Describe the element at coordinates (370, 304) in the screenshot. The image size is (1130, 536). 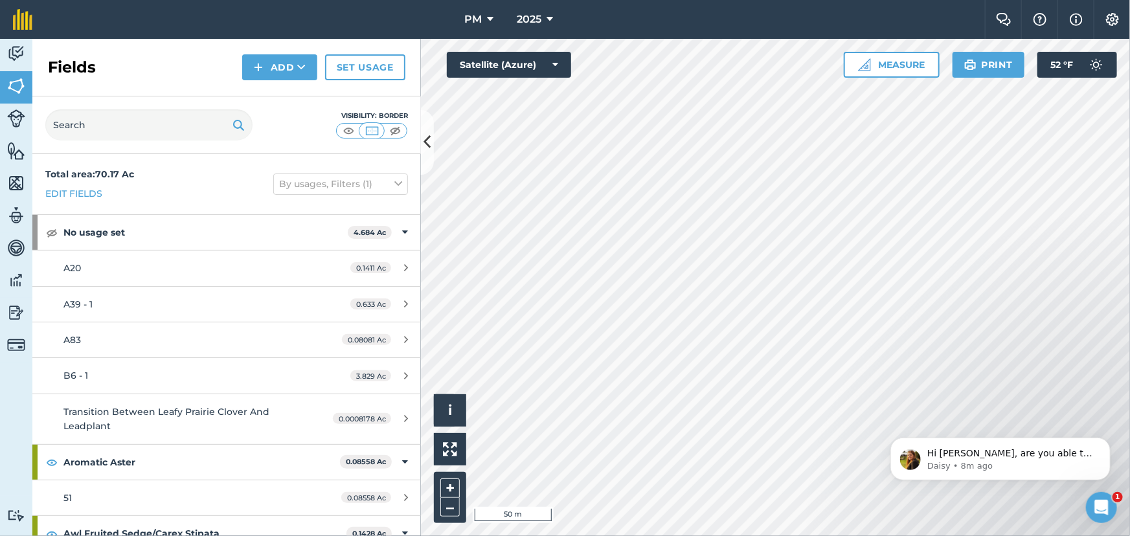
I see `span: 0.633 Ac` at that location.